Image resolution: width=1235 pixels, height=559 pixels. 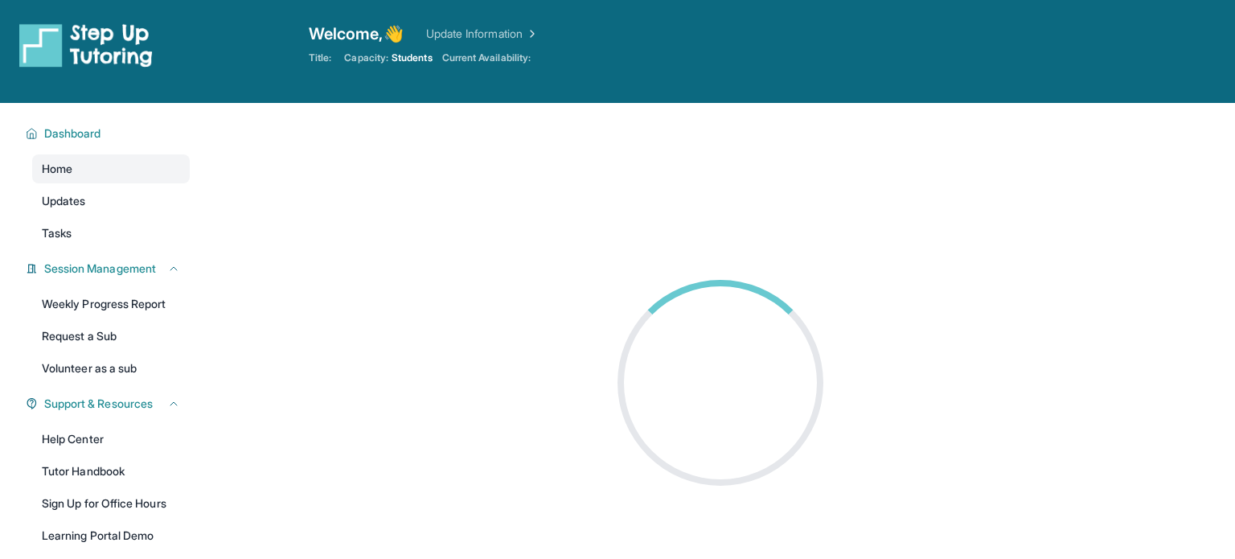 I want to click on span: Updates, so click(x=63, y=201).